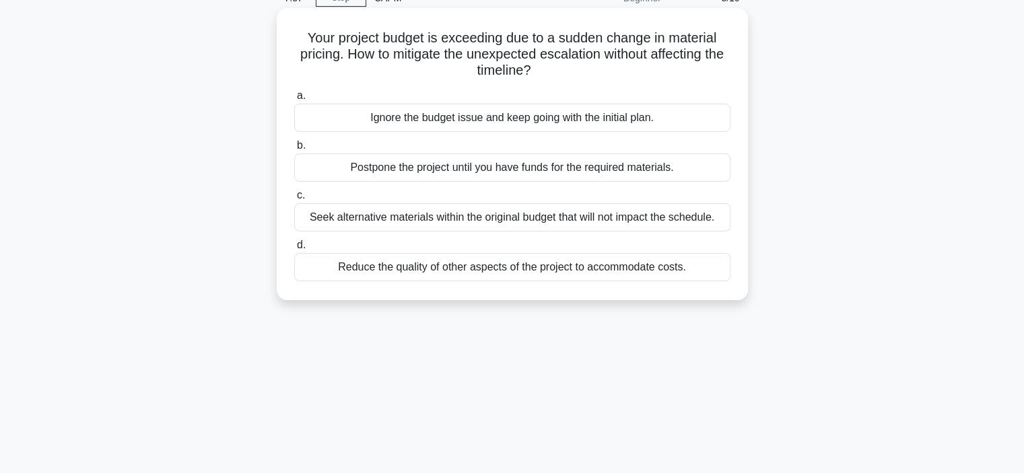  What do you see at coordinates (513, 168) in the screenshot?
I see `div: Postpone the project until you have funds for the required materials.` at bounding box center [513, 168].